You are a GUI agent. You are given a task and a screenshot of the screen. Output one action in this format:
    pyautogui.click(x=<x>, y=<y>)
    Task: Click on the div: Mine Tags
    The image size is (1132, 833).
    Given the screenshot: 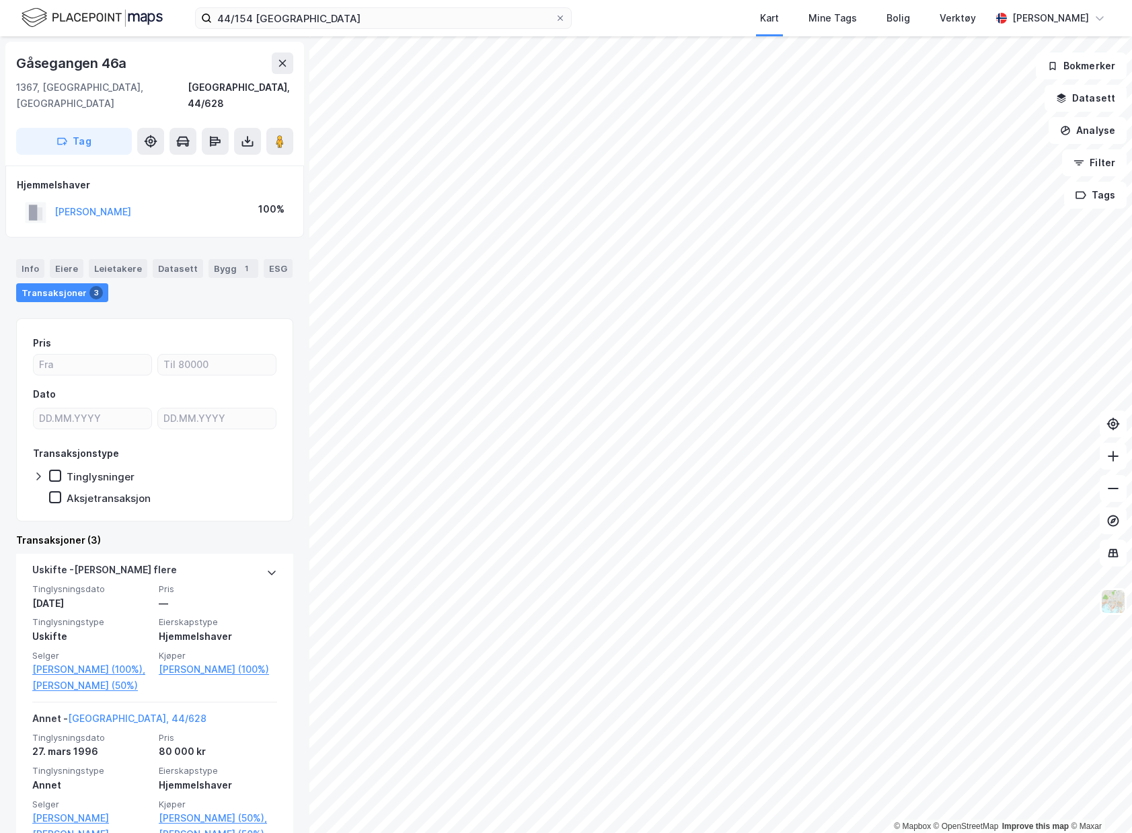 What is the action you would take?
    pyautogui.click(x=833, y=18)
    